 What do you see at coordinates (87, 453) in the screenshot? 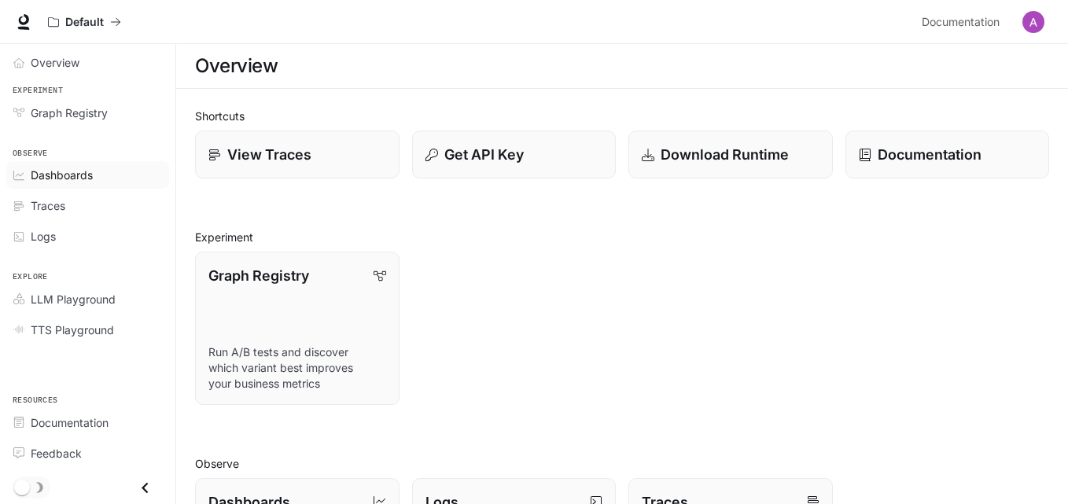
I see `a: Feedback` at bounding box center [87, 453].